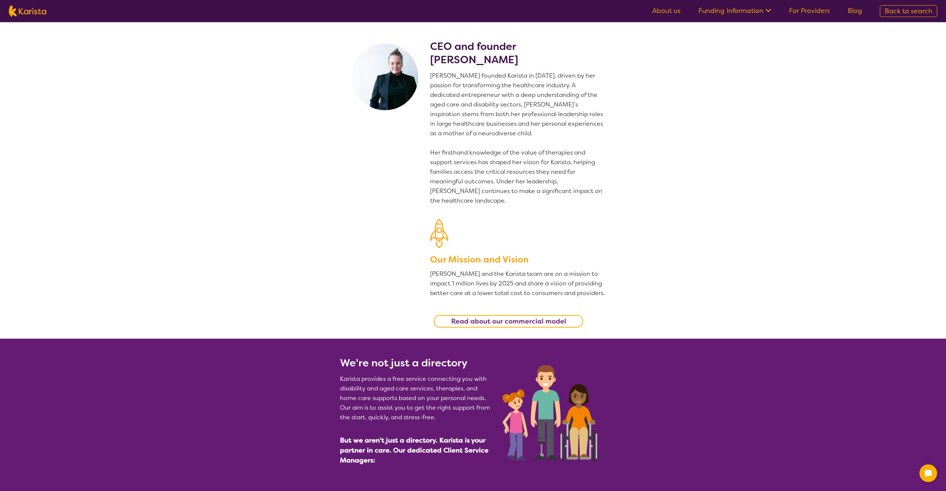 The image size is (946, 491). I want to click on h2: We're not just a directory, so click(417, 363).